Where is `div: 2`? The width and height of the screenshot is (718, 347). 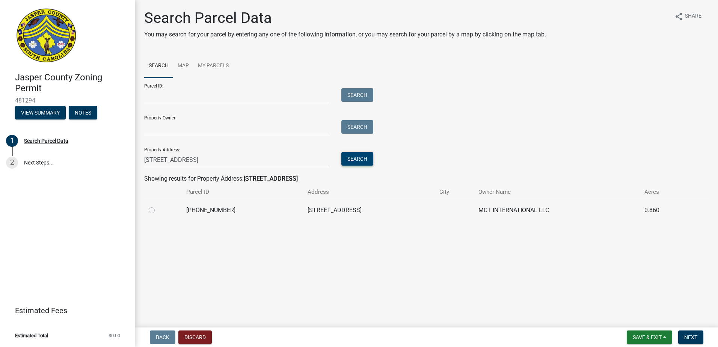
div: 2 is located at coordinates (12, 163).